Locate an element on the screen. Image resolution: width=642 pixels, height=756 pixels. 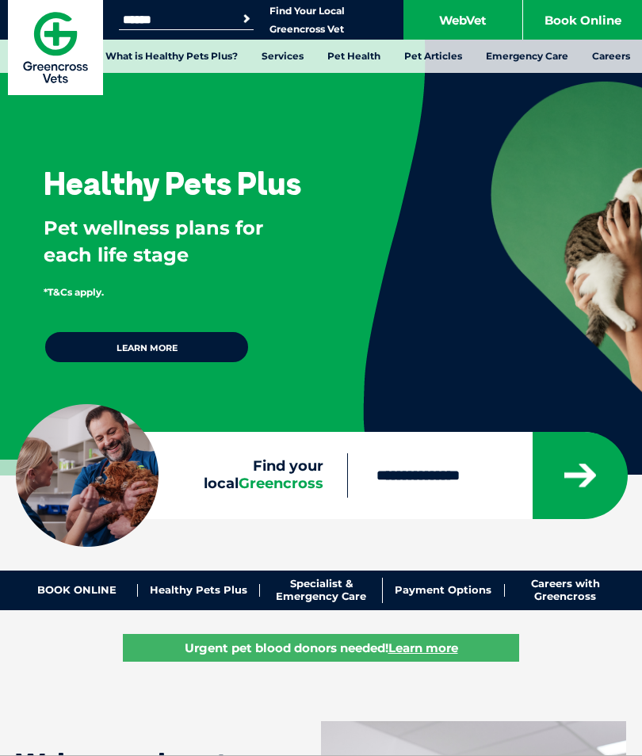
a: Pet Health is located at coordinates (354, 56).